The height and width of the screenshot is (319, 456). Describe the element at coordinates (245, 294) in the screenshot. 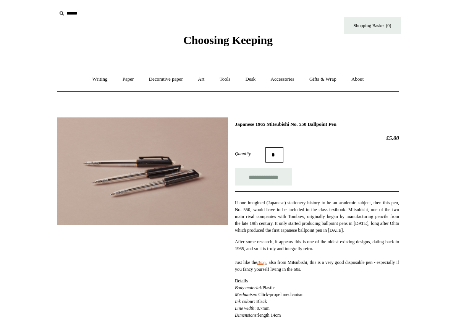

I see `em: Mechanism` at that location.